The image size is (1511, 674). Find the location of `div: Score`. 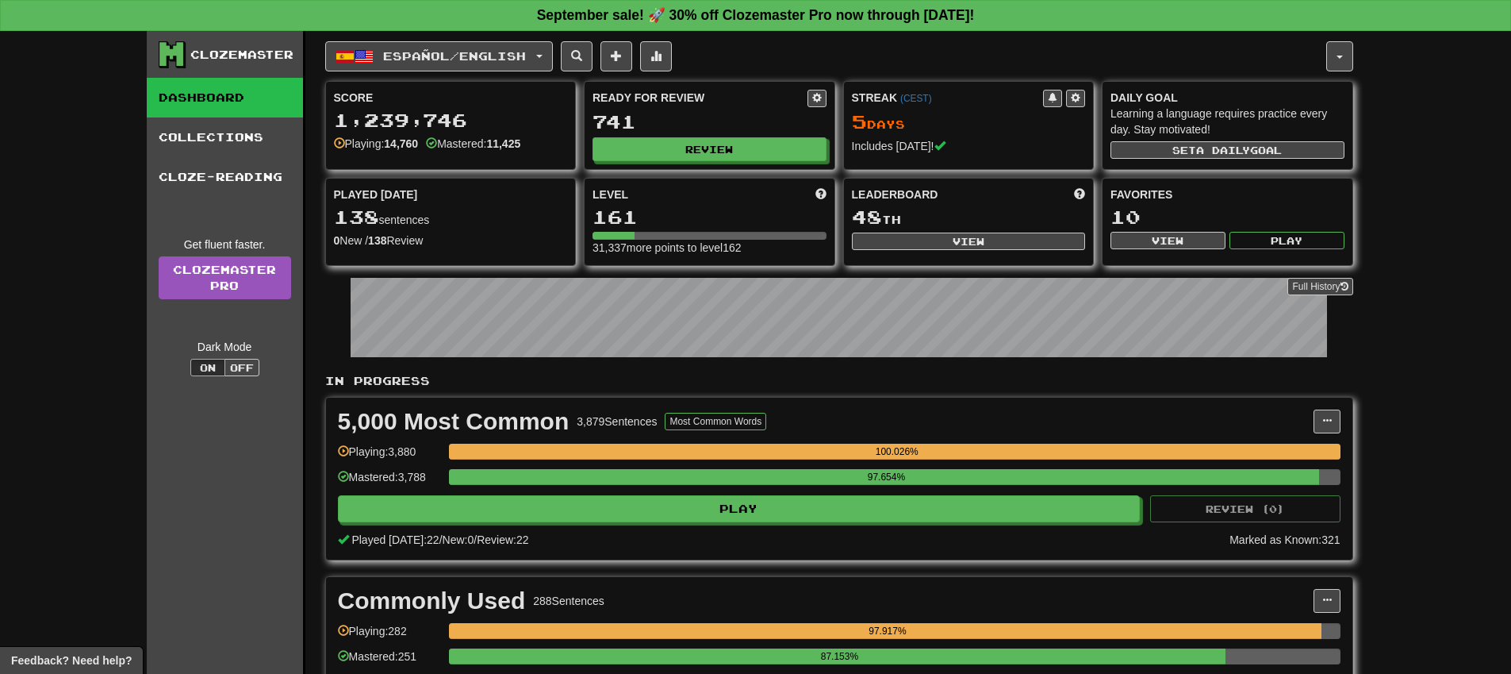

div: Score is located at coordinates (451, 98).